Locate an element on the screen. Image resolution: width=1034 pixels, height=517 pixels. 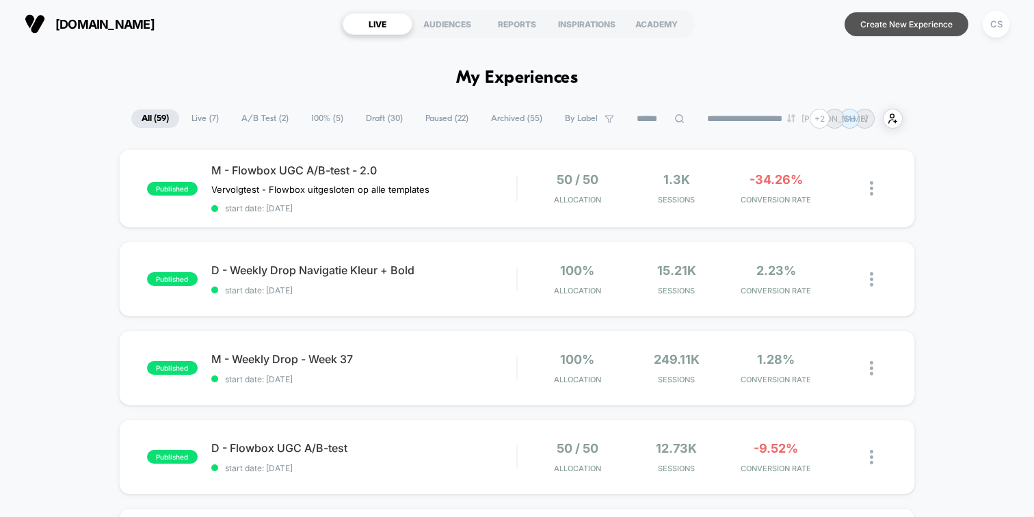
h1: My Experiences is located at coordinates (517, 78).